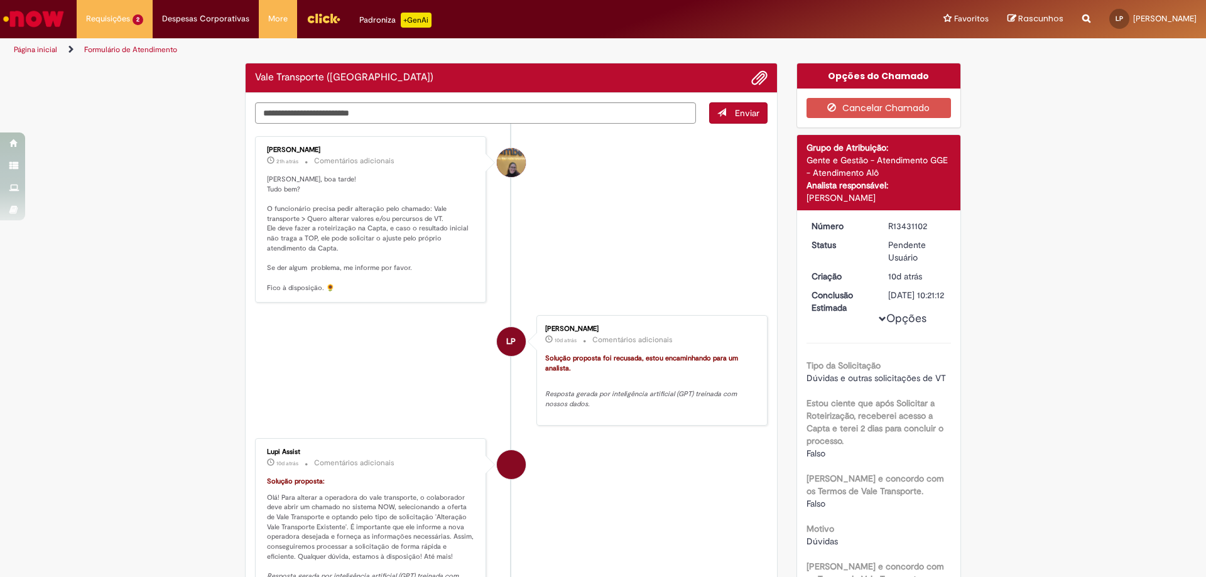 Image resolution: width=1206 pixels, height=577 pixels. What do you see at coordinates (108, 19) in the screenshot?
I see `span: Requisições` at bounding box center [108, 19].